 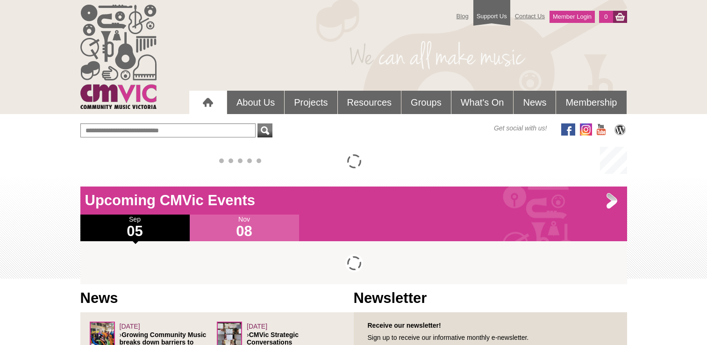 What do you see at coordinates (256, 102) in the screenshot?
I see `a: About Us` at bounding box center [256, 102].